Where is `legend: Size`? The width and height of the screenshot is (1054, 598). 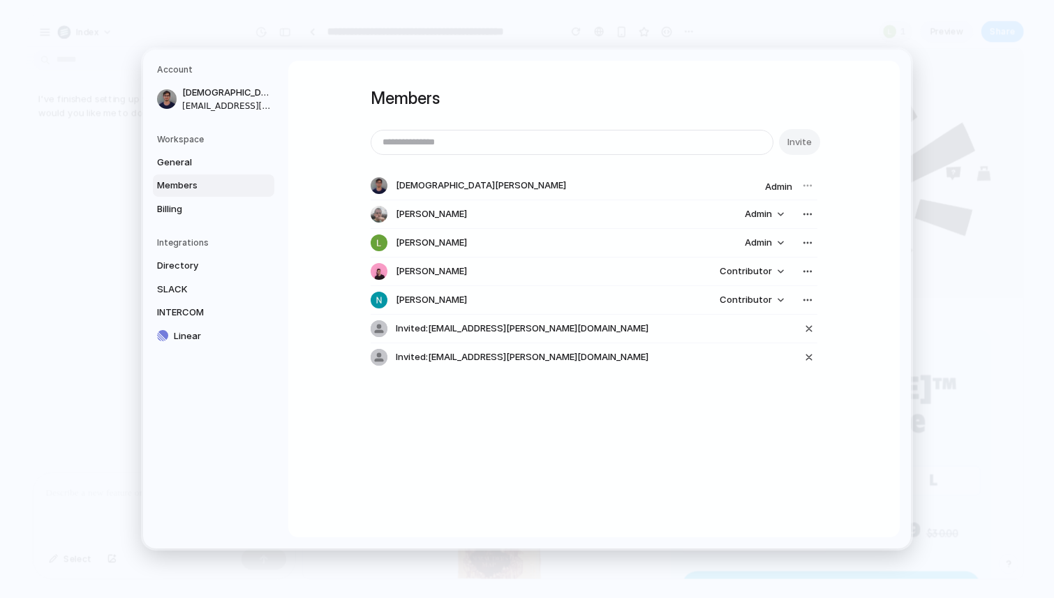
legend: Size is located at coordinates (556, 424).